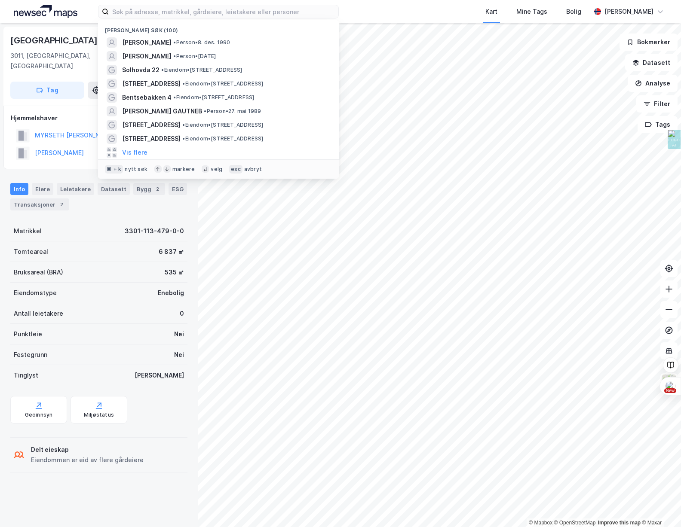 Image resolution: width=681 pixels, height=527 pixels. What do you see at coordinates (177, 189) in the screenshot?
I see `div: ESG` at bounding box center [177, 189].